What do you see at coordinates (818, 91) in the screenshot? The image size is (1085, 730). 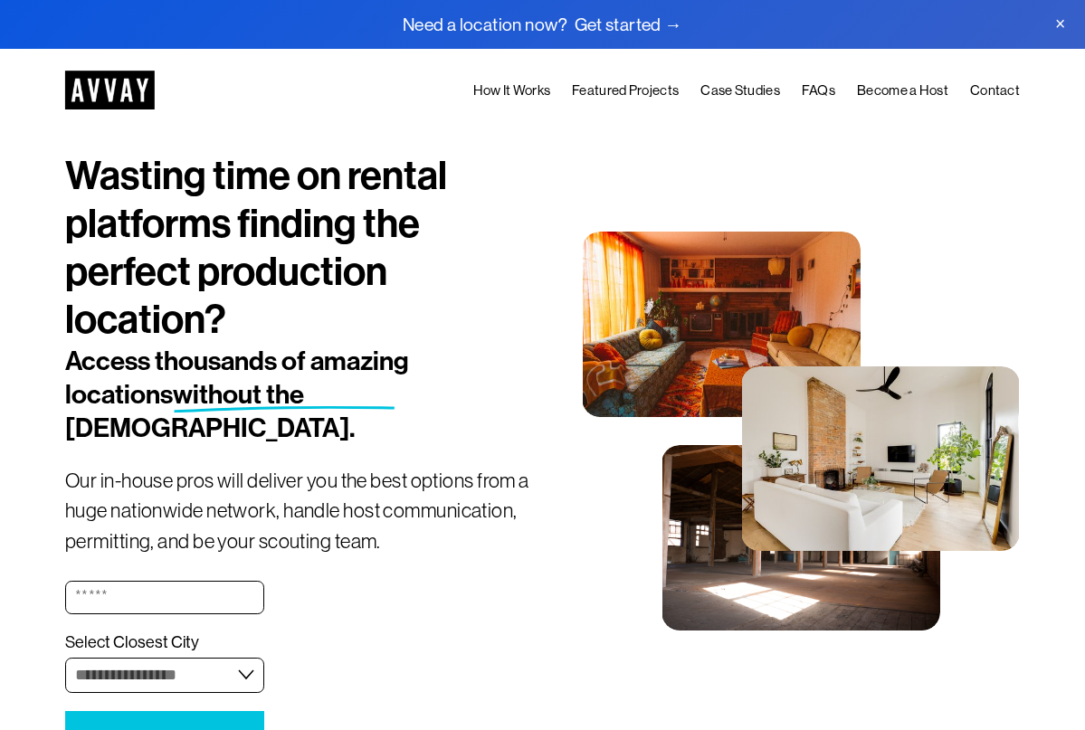 I see `a: FAQs` at bounding box center [818, 91].